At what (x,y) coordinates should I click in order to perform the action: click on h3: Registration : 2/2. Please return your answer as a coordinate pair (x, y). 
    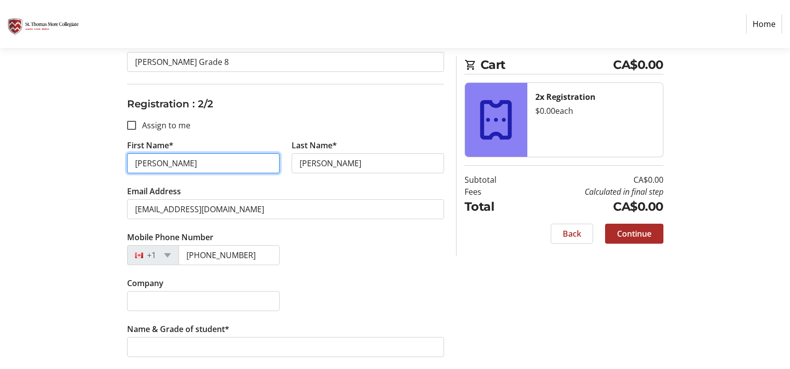
    Looking at the image, I should click on (286, 104).